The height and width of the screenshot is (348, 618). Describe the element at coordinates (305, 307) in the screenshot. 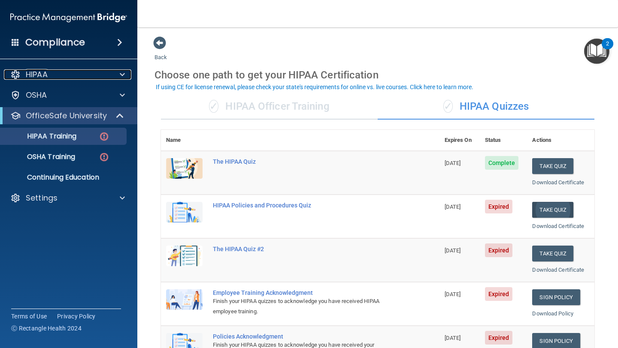

I see `div: Finish your HIPAA quizzes to acknowledge you have received HIPAA employee training.` at that location.